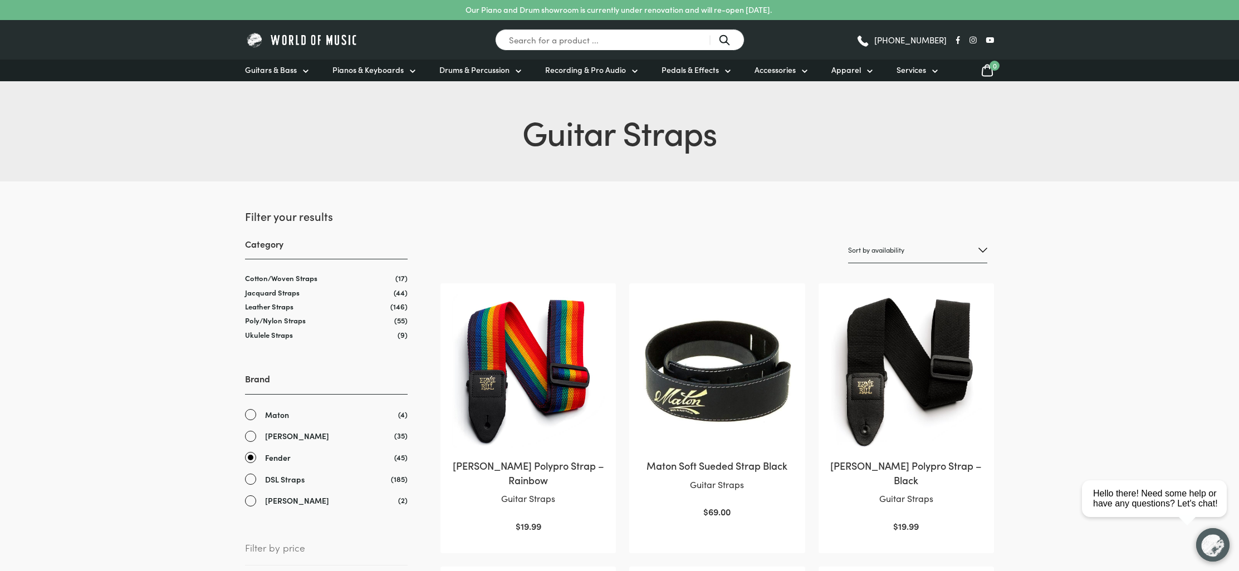 The height and width of the screenshot is (571, 1239). What do you see at coordinates (399, 479) in the screenshot?
I see `span: (185)` at bounding box center [399, 479].